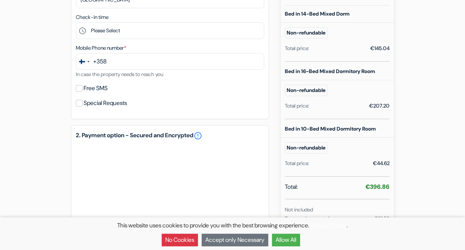 Image resolution: width=465 pixels, height=250 pixels. What do you see at coordinates (96, 88) in the screenshot?
I see `label: Free SMS` at bounding box center [96, 88].